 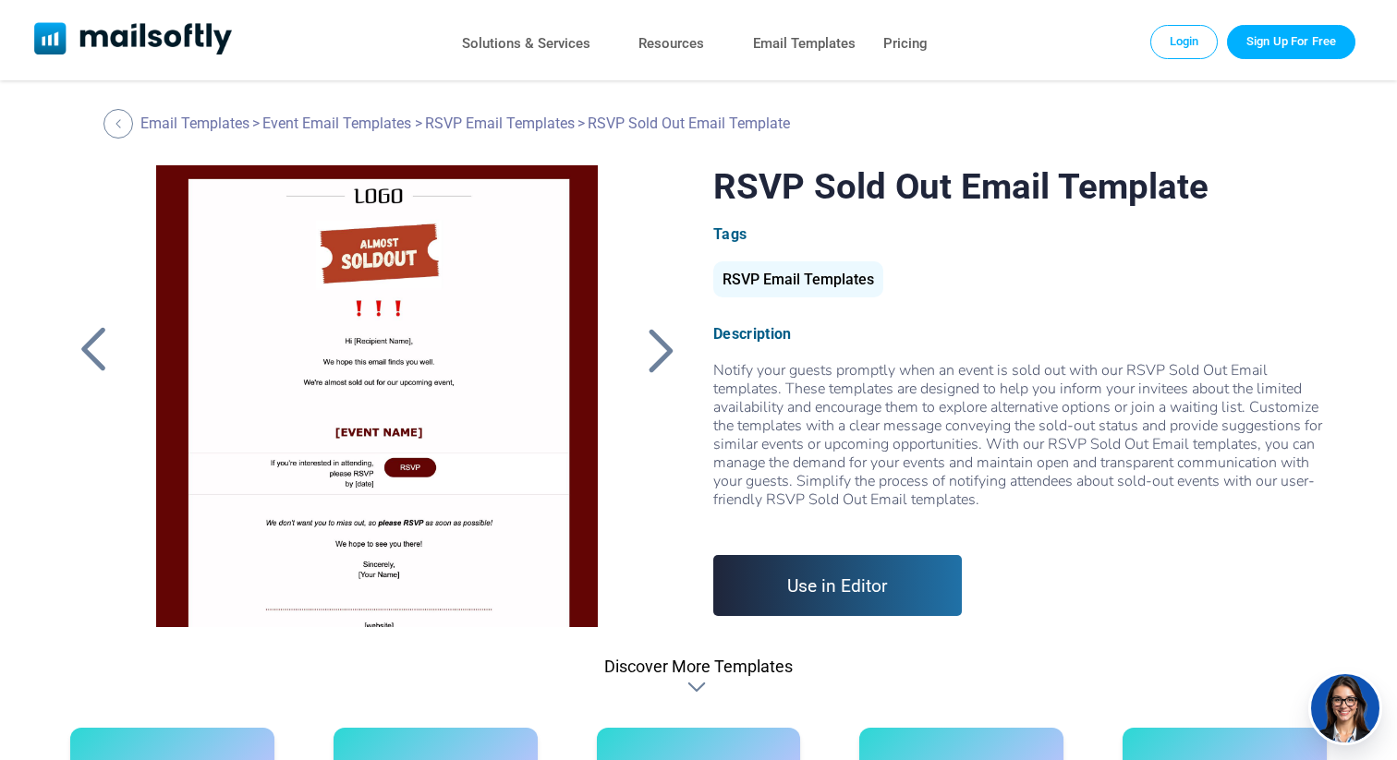 What do you see at coordinates (1020, 333) in the screenshot?
I see `div: Description` at bounding box center [1020, 333].